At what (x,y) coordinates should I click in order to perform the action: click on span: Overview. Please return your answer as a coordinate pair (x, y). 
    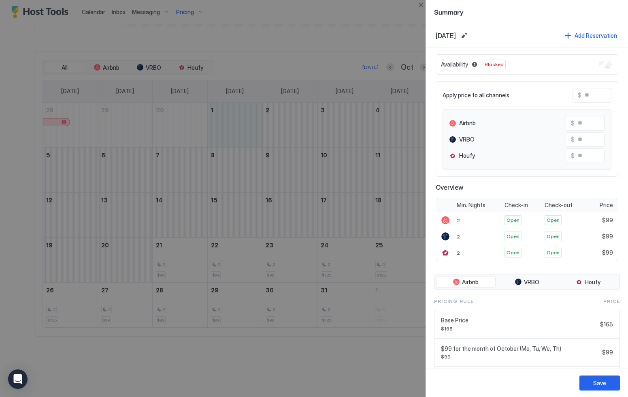
    Looking at the image, I should click on (527, 187).